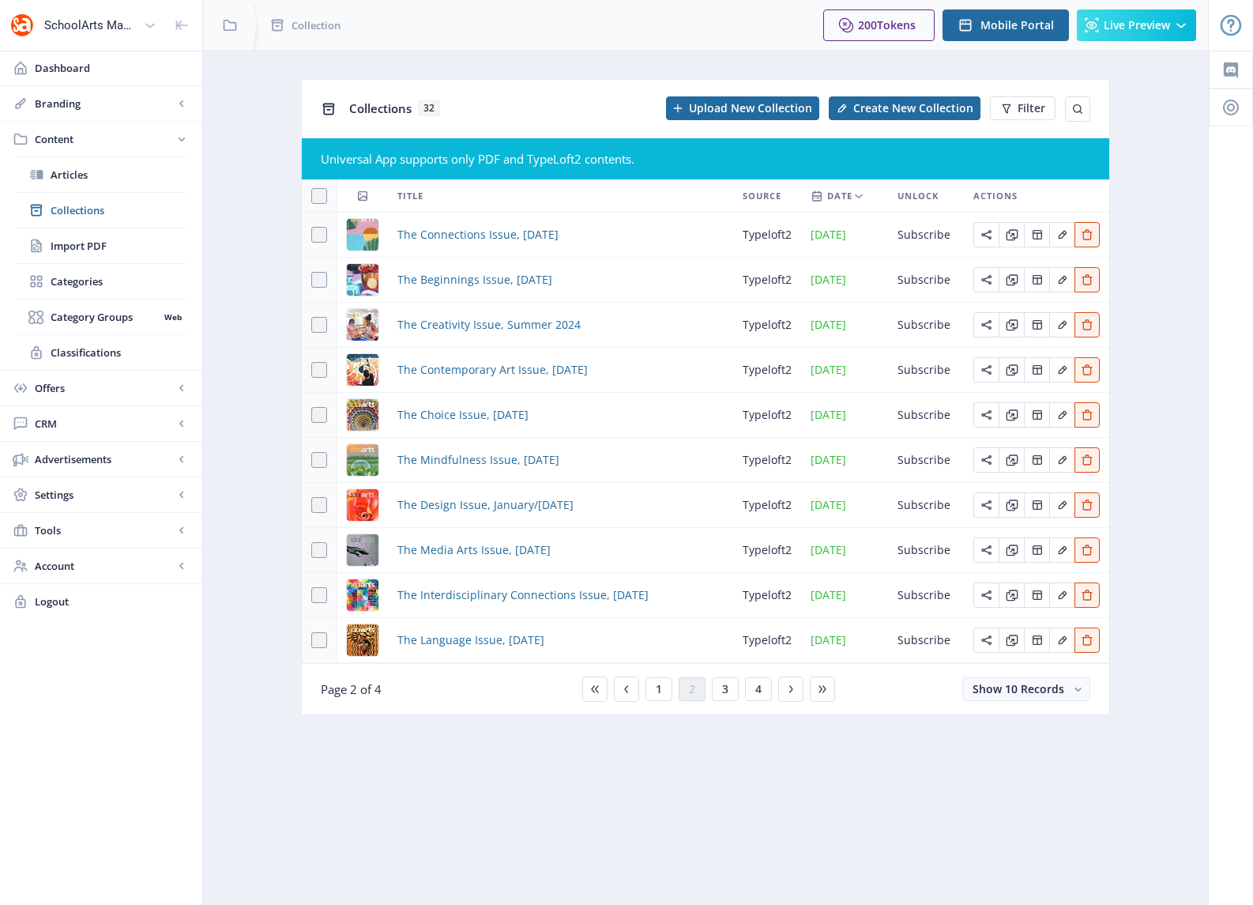 The image size is (1253, 905). Describe the element at coordinates (896, 24) in the screenshot. I see `span: Tokens` at that location.